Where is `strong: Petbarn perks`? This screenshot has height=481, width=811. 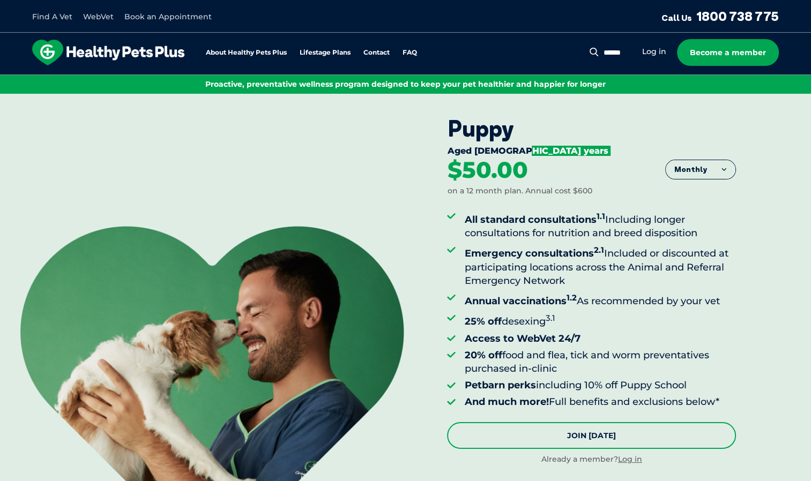
strong: Petbarn perks is located at coordinates (500, 385).